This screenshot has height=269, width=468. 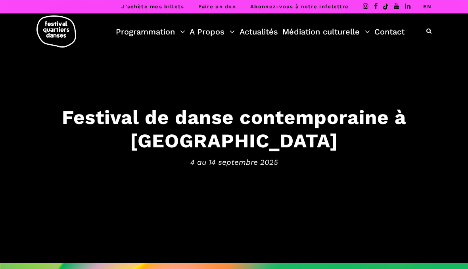 What do you see at coordinates (234, 163) in the screenshot?
I see `span: 4 au 14 septembre 2025` at bounding box center [234, 163].